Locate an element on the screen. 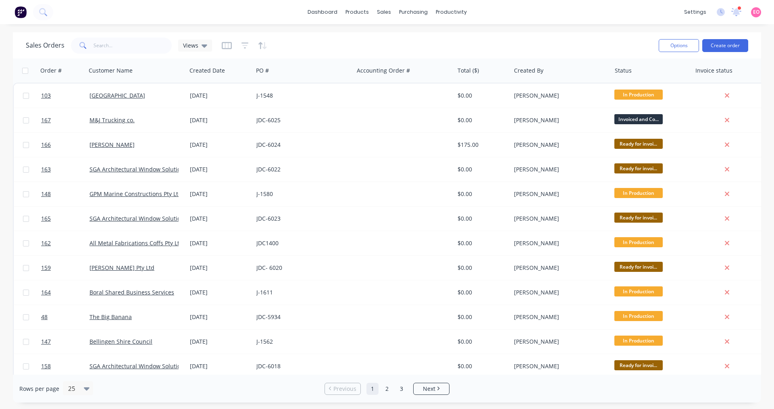 The height and width of the screenshot is (409, 774). div: PO # is located at coordinates (263, 71).